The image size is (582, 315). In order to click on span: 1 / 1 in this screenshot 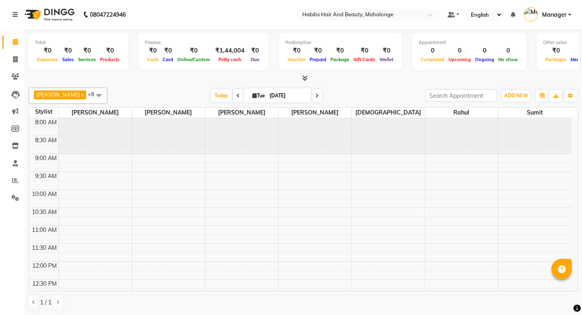, I will do `click(46, 303)`.